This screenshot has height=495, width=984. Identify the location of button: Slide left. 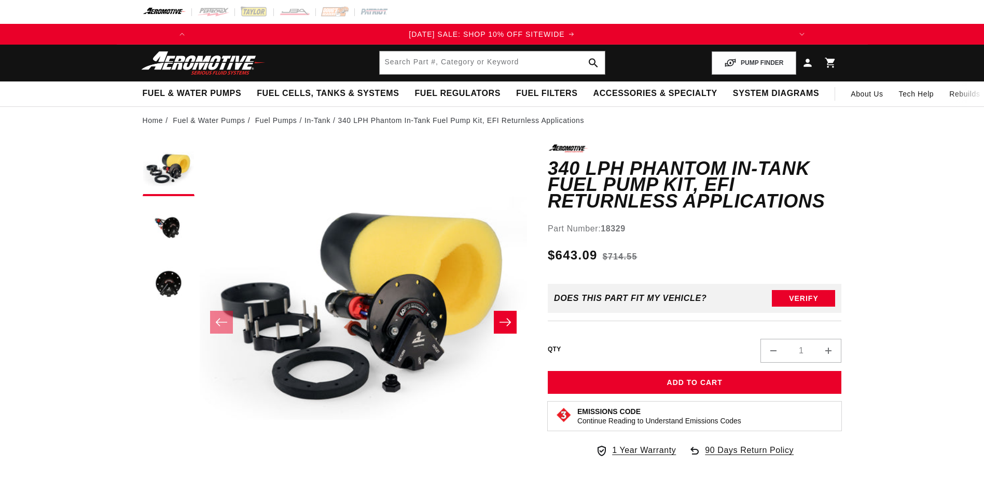
(221, 322).